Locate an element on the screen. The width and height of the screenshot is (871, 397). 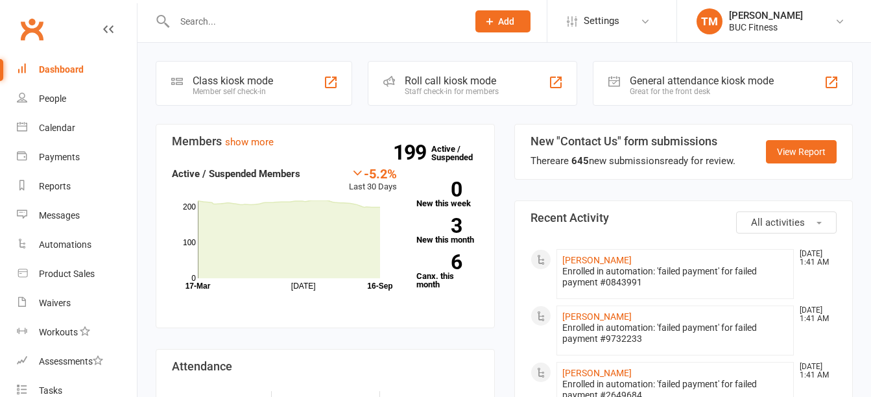
div: TM is located at coordinates (709, 21).